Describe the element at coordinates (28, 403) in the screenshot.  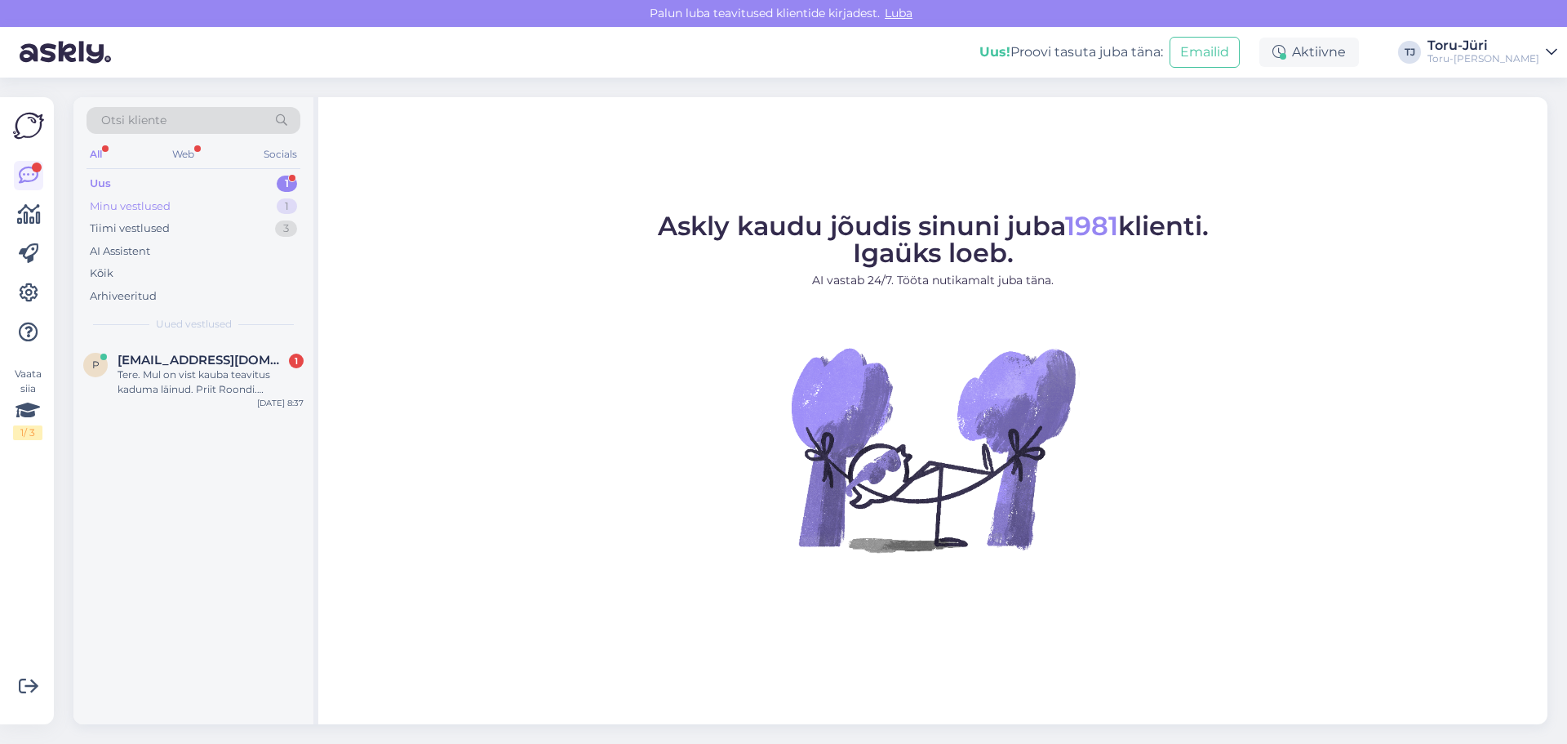
I see `div: Vaata siia` at that location.